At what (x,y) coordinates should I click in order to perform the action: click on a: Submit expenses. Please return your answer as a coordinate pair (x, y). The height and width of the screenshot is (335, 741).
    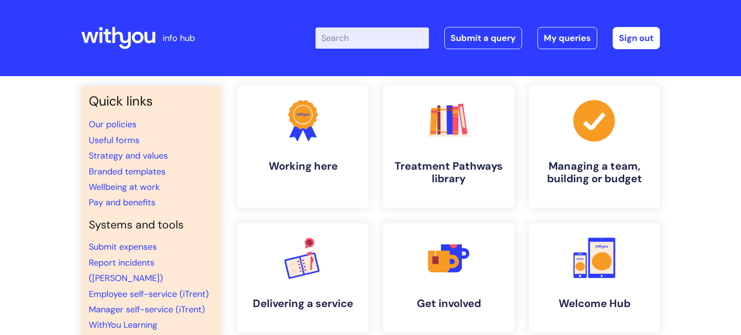
    Looking at the image, I should click on (123, 247).